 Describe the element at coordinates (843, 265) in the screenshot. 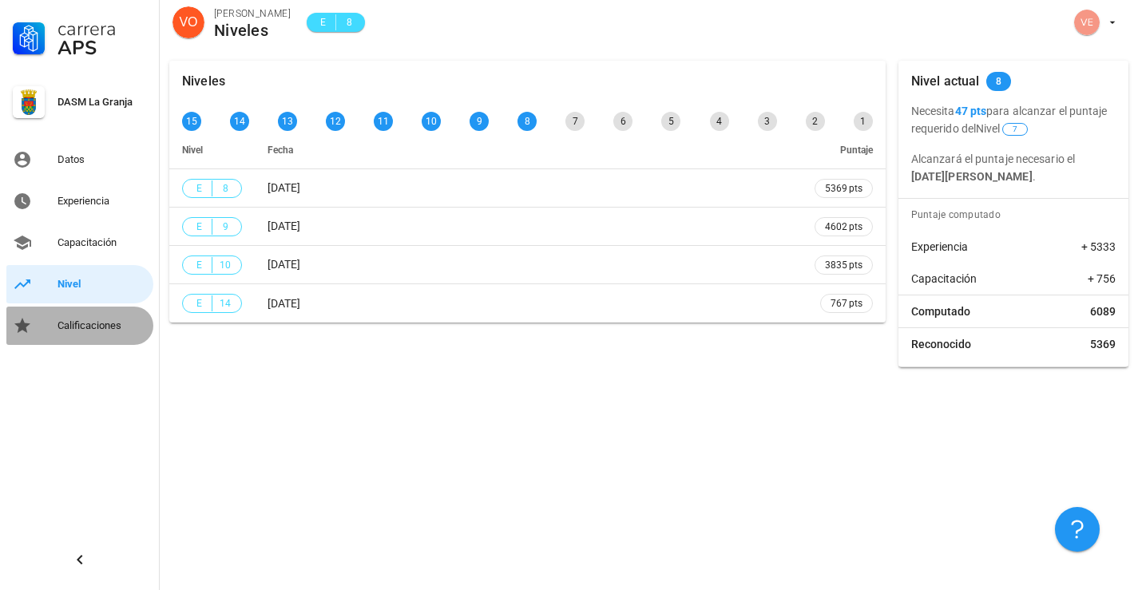

I see `span: 3835 pts` at that location.